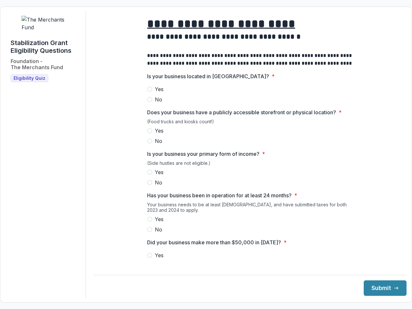 This screenshot has height=309, width=412. What do you see at coordinates (250, 164) in the screenshot?
I see `div: (Side hustles are not eligible.)` at bounding box center [250, 164].